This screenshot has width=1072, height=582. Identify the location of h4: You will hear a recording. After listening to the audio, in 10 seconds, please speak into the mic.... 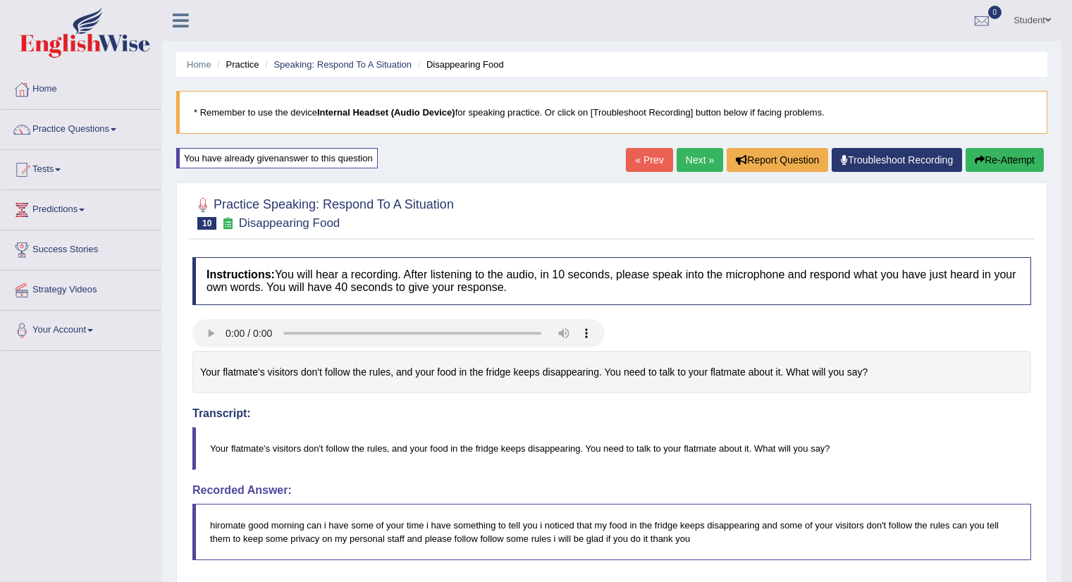
(612, 281).